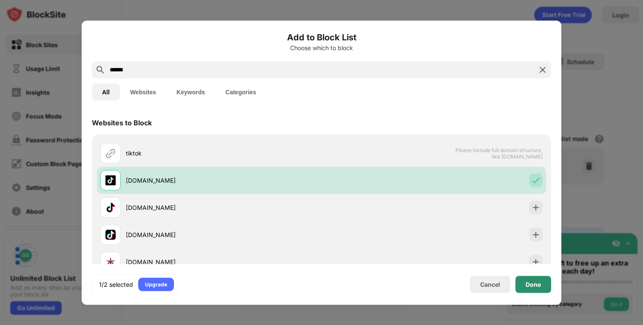 The height and width of the screenshot is (325, 643). I want to click on div: Upgrade, so click(156, 284).